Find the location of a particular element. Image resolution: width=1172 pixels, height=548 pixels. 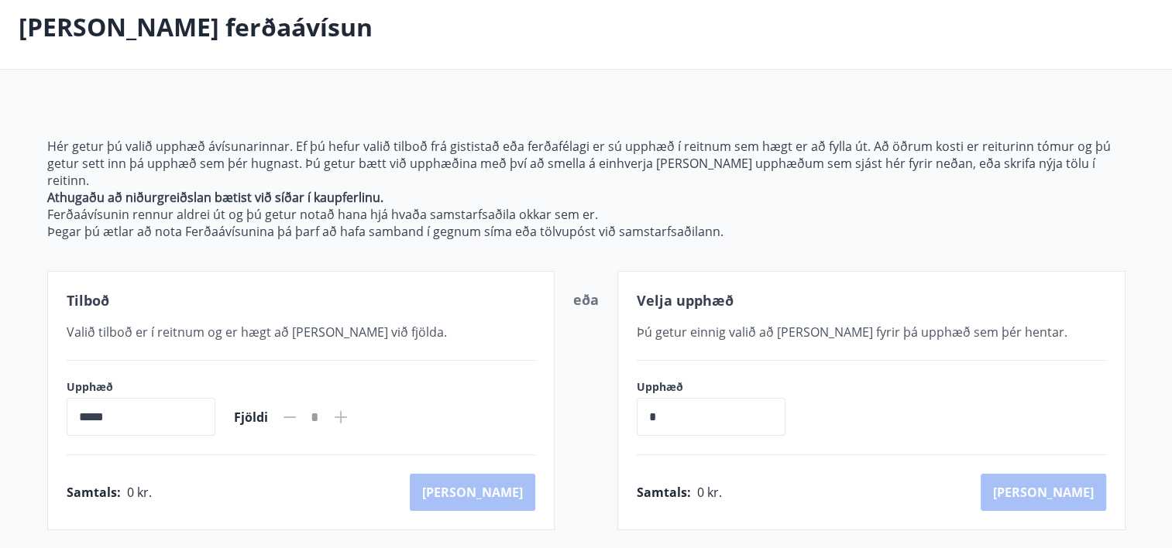

p: Hér getur þú valið upphæð ávísunarinnar. Ef þú hefur valið tilboð frá gististað eða ferðafélagi e... is located at coordinates (586, 163).